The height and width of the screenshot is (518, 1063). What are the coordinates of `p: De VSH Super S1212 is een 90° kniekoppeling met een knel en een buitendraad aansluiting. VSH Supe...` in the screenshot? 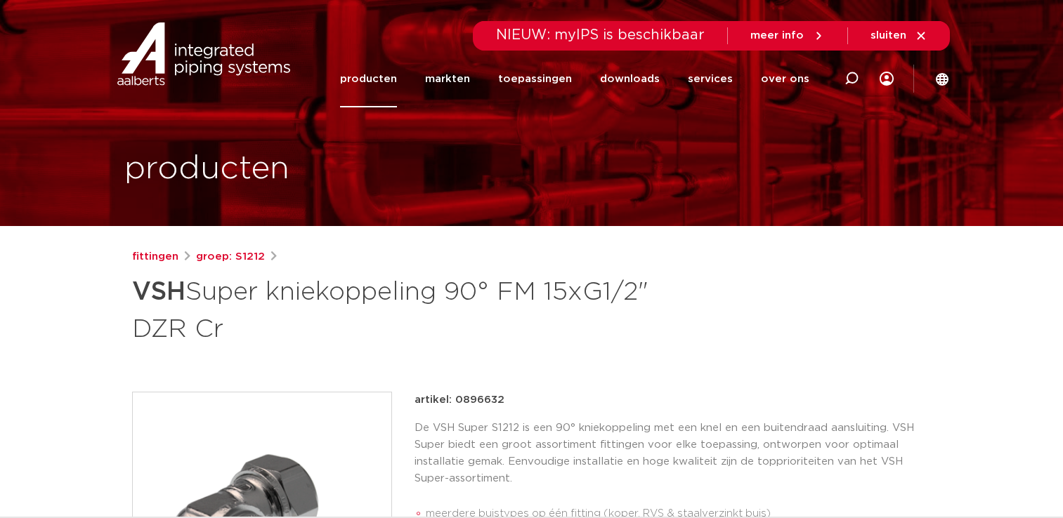 It's located at (673, 454).